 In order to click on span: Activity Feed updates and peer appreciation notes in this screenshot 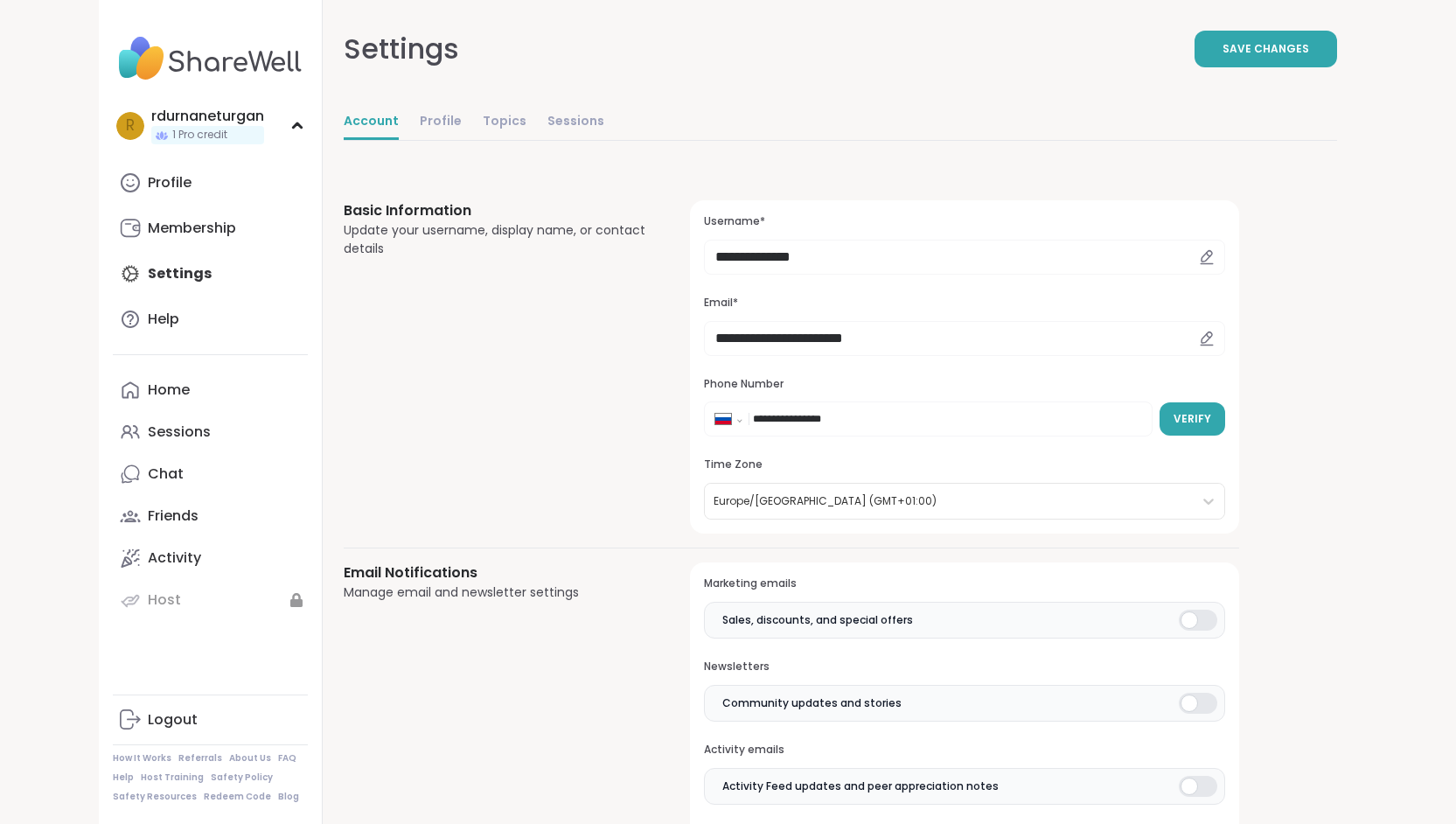, I will do `click(860, 786)`.